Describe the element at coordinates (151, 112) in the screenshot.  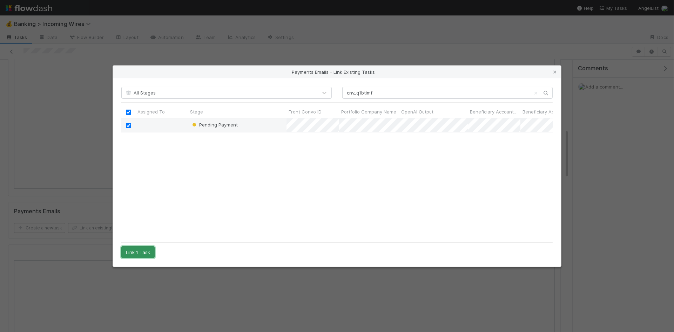
I see `span: Assigned To` at that location.